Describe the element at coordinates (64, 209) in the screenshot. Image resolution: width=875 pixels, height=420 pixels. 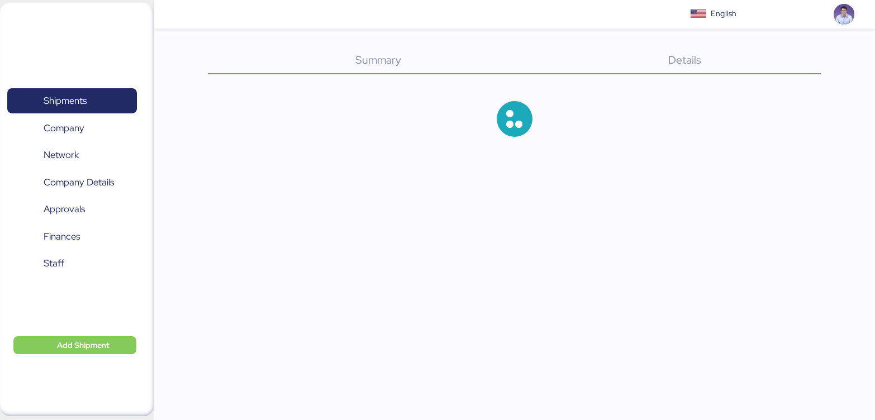
I see `span: Approvals` at that location.